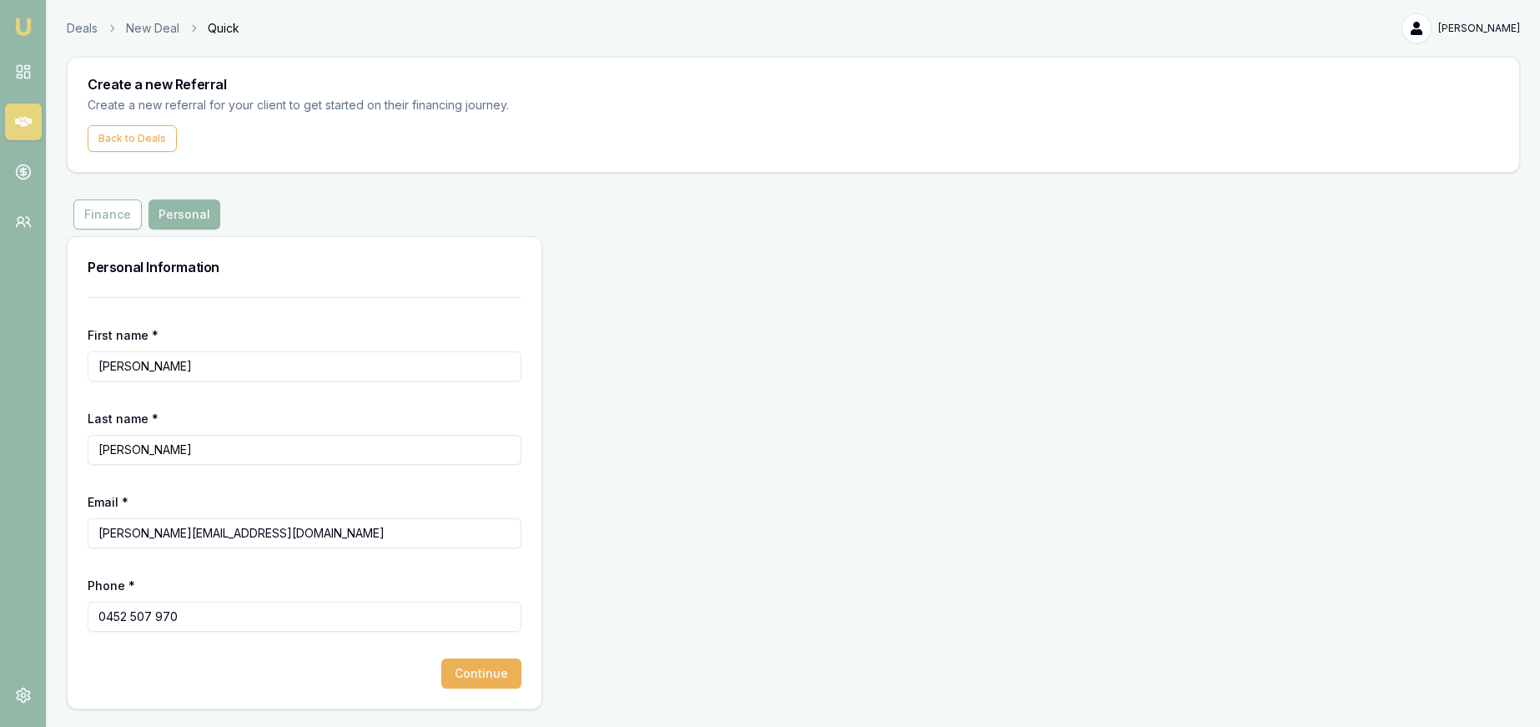 This screenshot has width=1540, height=727. I want to click on span: Quick, so click(224, 28).